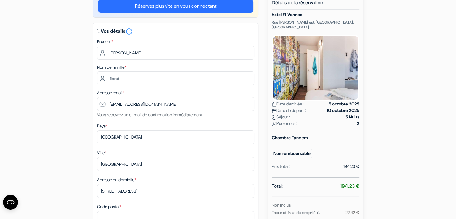 This screenshot has height=219, width=456. What do you see at coordinates (292, 154) in the screenshot?
I see `small: Non remboursable` at bounding box center [292, 154].